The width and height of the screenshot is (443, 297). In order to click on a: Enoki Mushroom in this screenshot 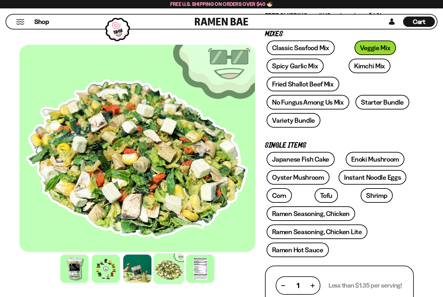, I will do `click(375, 159)`.